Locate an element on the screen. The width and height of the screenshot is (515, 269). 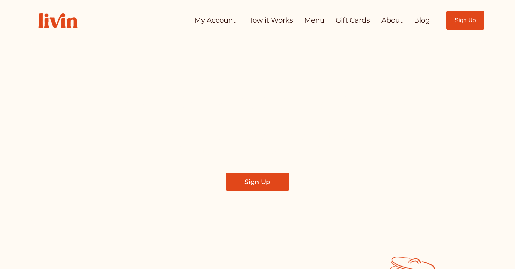
a: Blog is located at coordinates (422, 20).